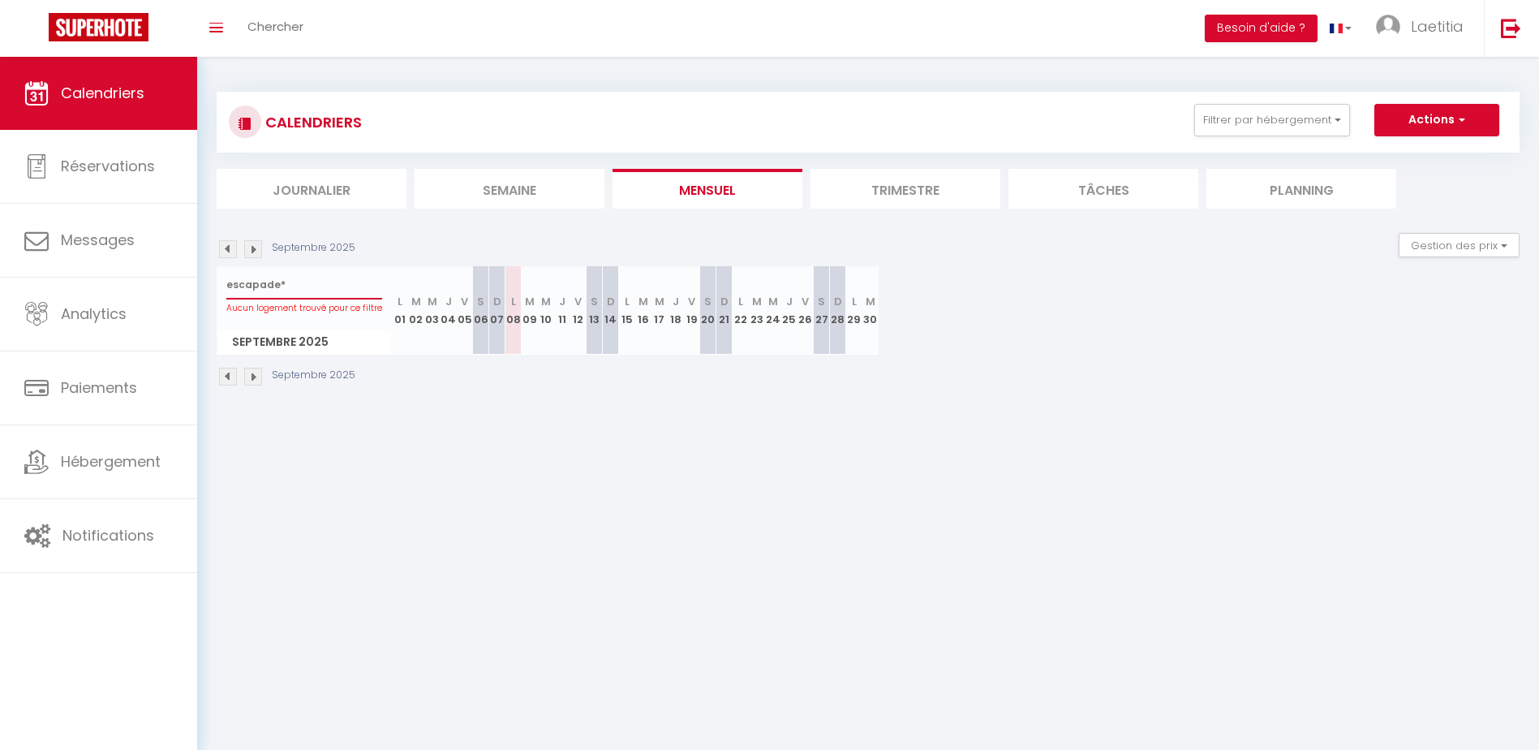 The image size is (1539, 750). Describe the element at coordinates (906, 188) in the screenshot. I see `li: Trimestre` at that location.